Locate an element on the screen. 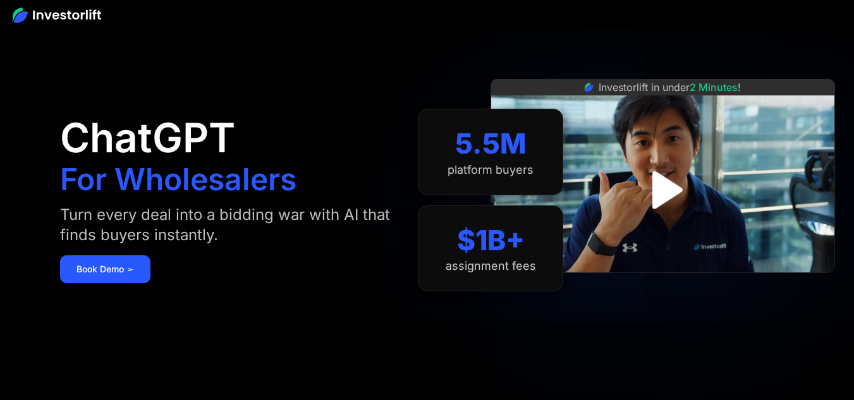  h1: For Wholesalers is located at coordinates (178, 179).